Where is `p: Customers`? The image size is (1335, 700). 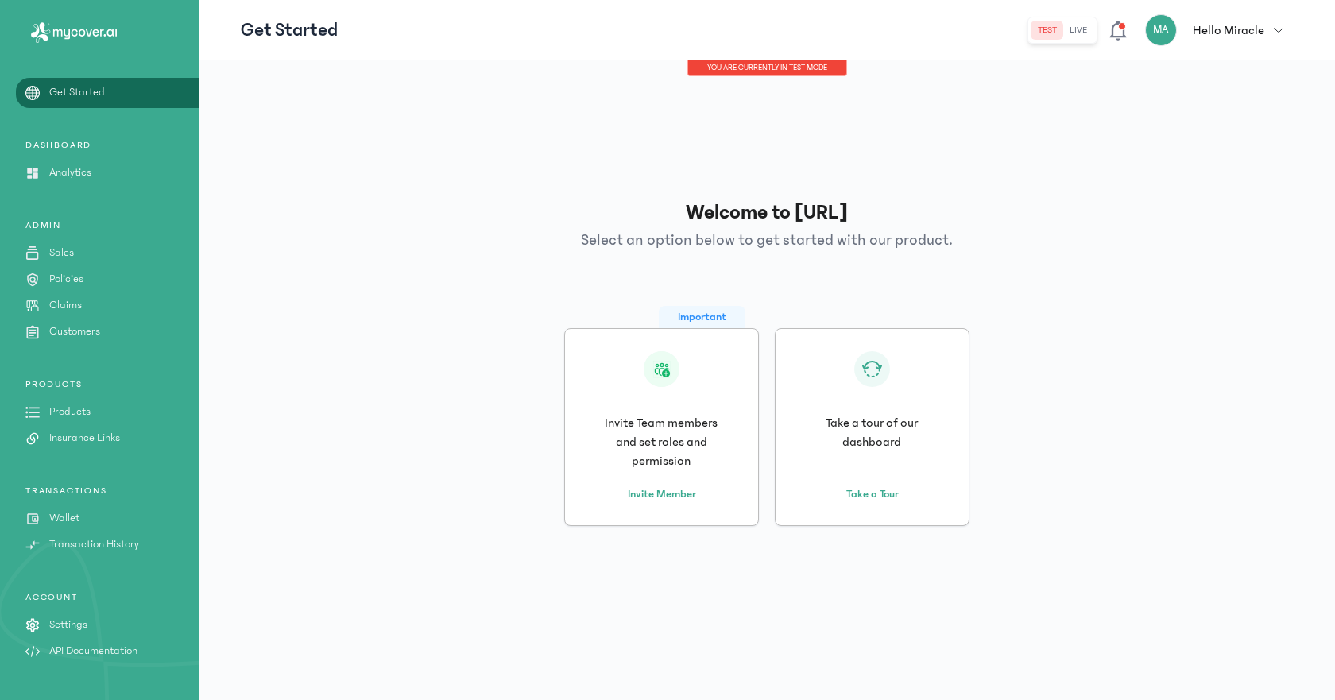
p: Customers is located at coordinates (75, 331).